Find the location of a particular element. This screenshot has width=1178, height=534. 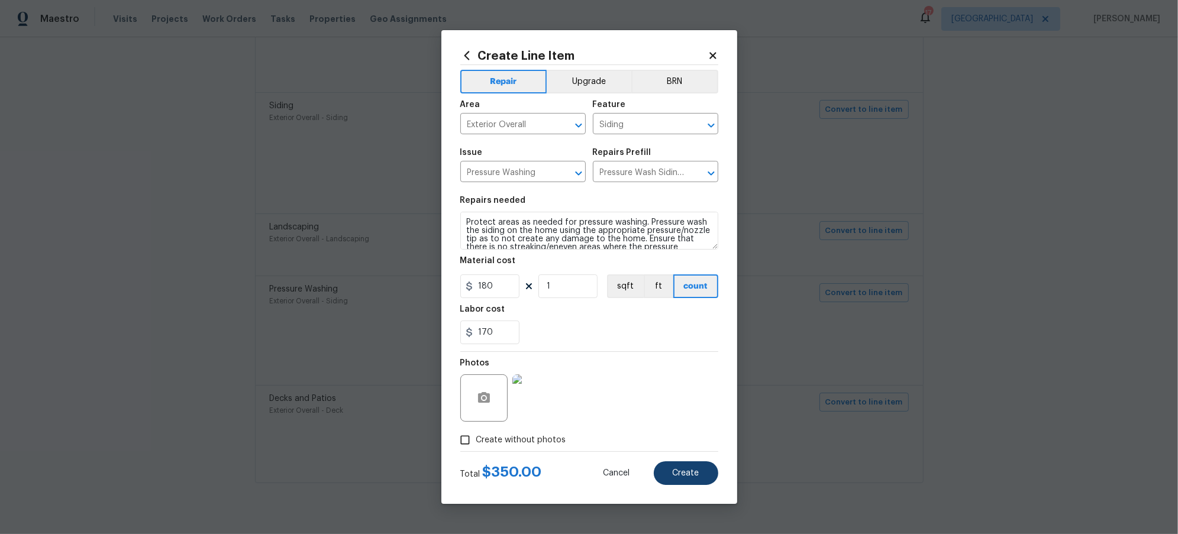

button: Upgrade is located at coordinates (589, 82).